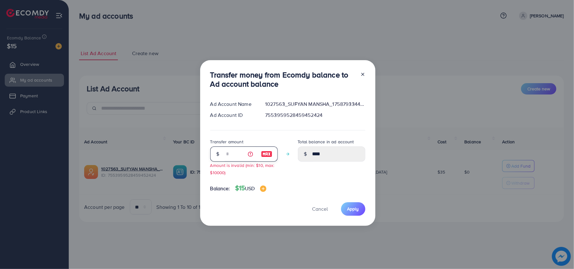 Image resolution: width=574 pixels, height=269 pixels. I want to click on label: Transfer amount, so click(227, 142).